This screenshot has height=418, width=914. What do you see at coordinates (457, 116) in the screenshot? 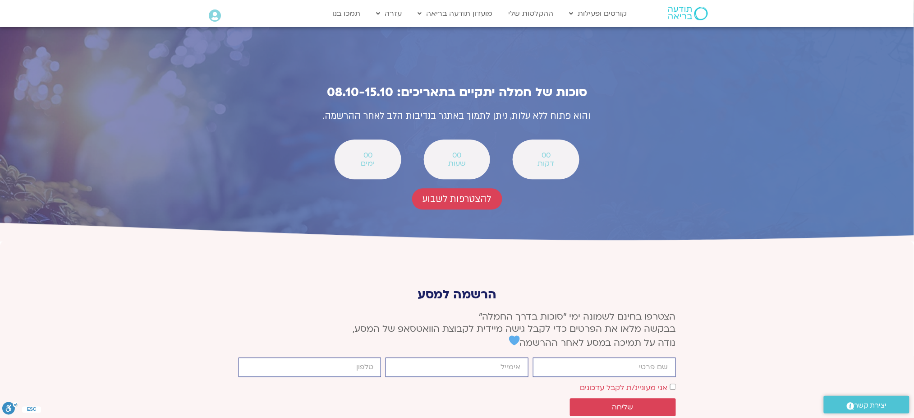
I see `p: והוא פתוח ללא עלות, ניתן לתמוך באתגר בנדיבות הלב לאחר ההרשמה.` at bounding box center [457, 116].